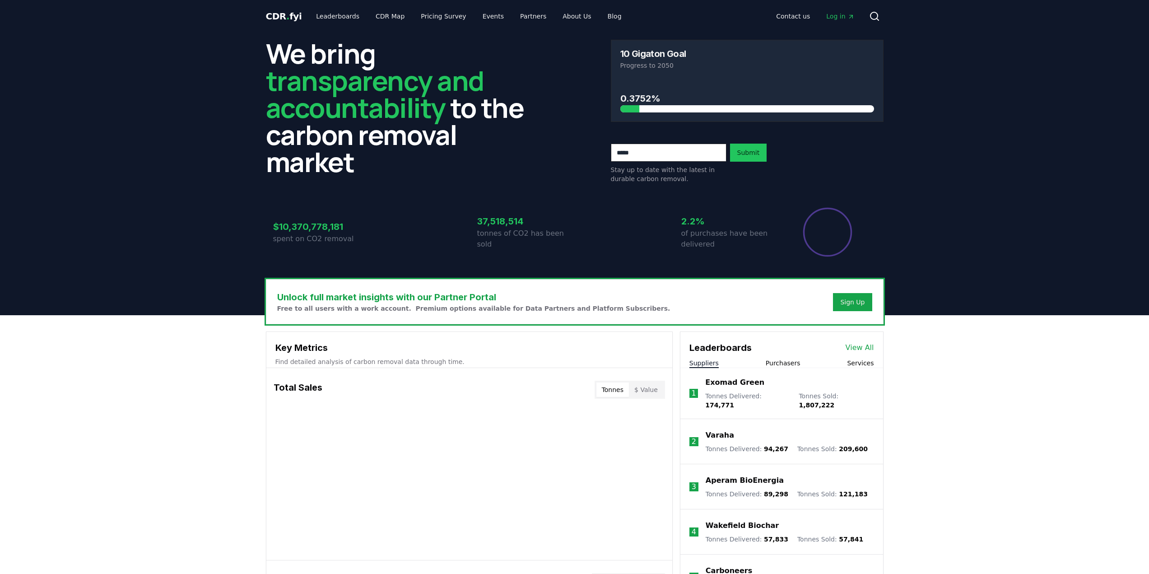 The image size is (1149, 574). Describe the element at coordinates (322, 227) in the screenshot. I see `h3: $10,370,778,181` at that location.